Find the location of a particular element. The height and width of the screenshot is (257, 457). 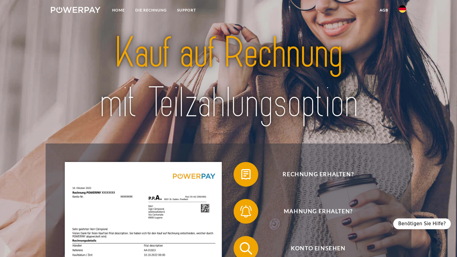

a: DIE RECHNUNG is located at coordinates (151, 10).